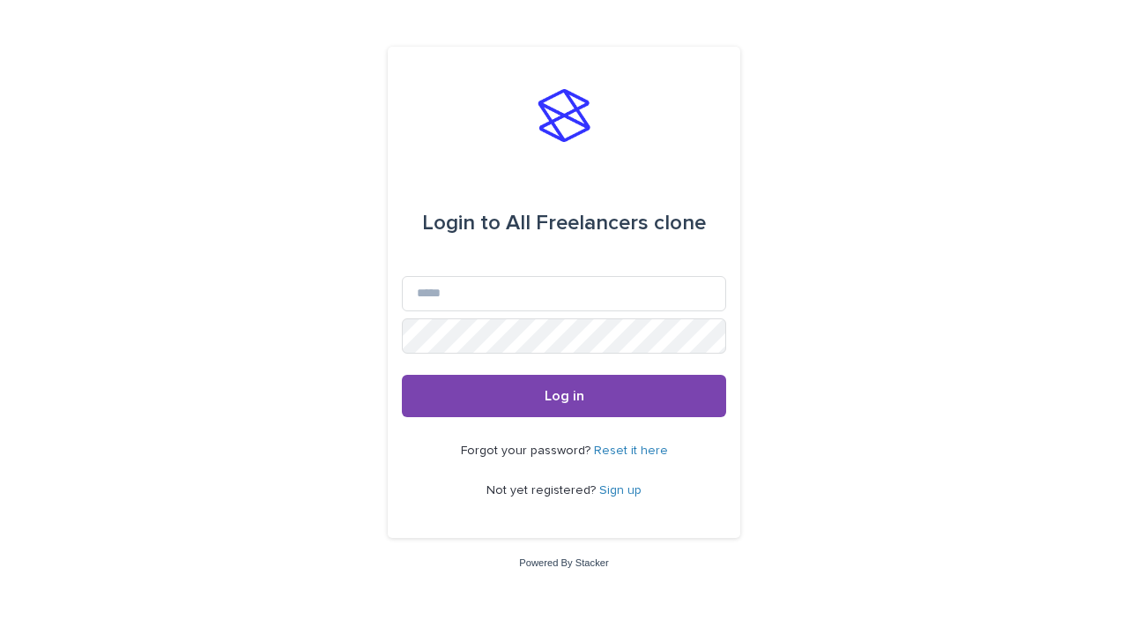 Image resolution: width=1128 pixels, height=635 pixels. What do you see at coordinates (564, 396) in the screenshot?
I see `button: Log in` at bounding box center [564, 396].